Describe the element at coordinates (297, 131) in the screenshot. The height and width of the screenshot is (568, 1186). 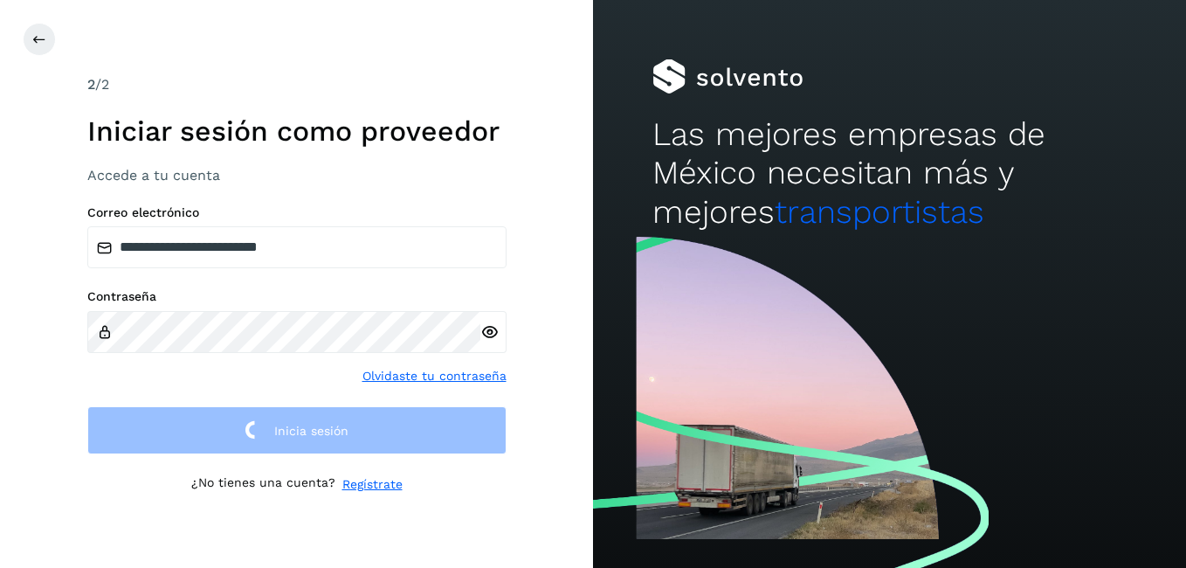
I see `h1: Iniciar sesión como proveedor` at that location.